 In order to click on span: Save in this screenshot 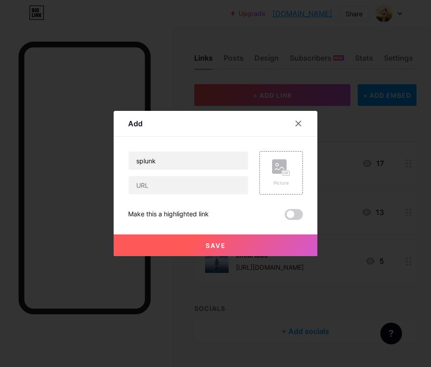, I will do `click(216, 245)`.